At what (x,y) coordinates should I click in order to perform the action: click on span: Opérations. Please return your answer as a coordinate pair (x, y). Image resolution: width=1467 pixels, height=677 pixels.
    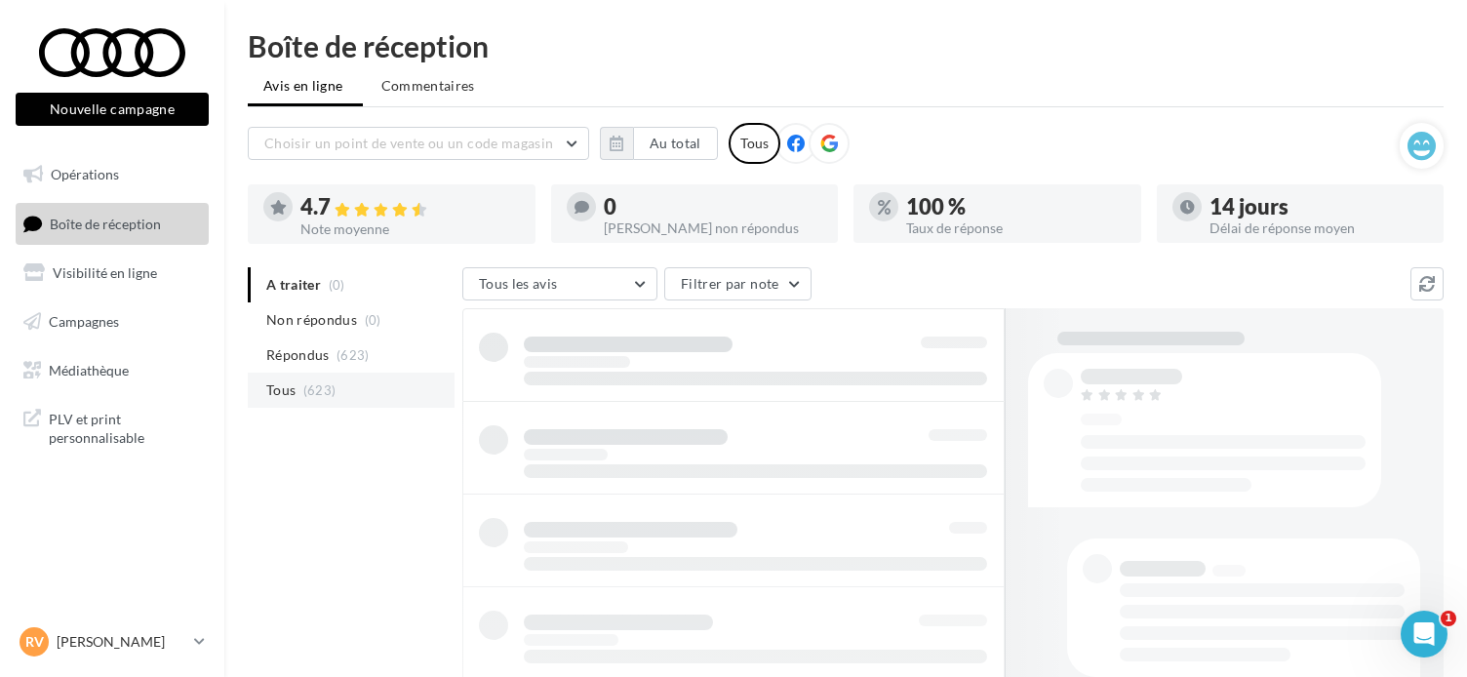
    Looking at the image, I should click on (85, 174).